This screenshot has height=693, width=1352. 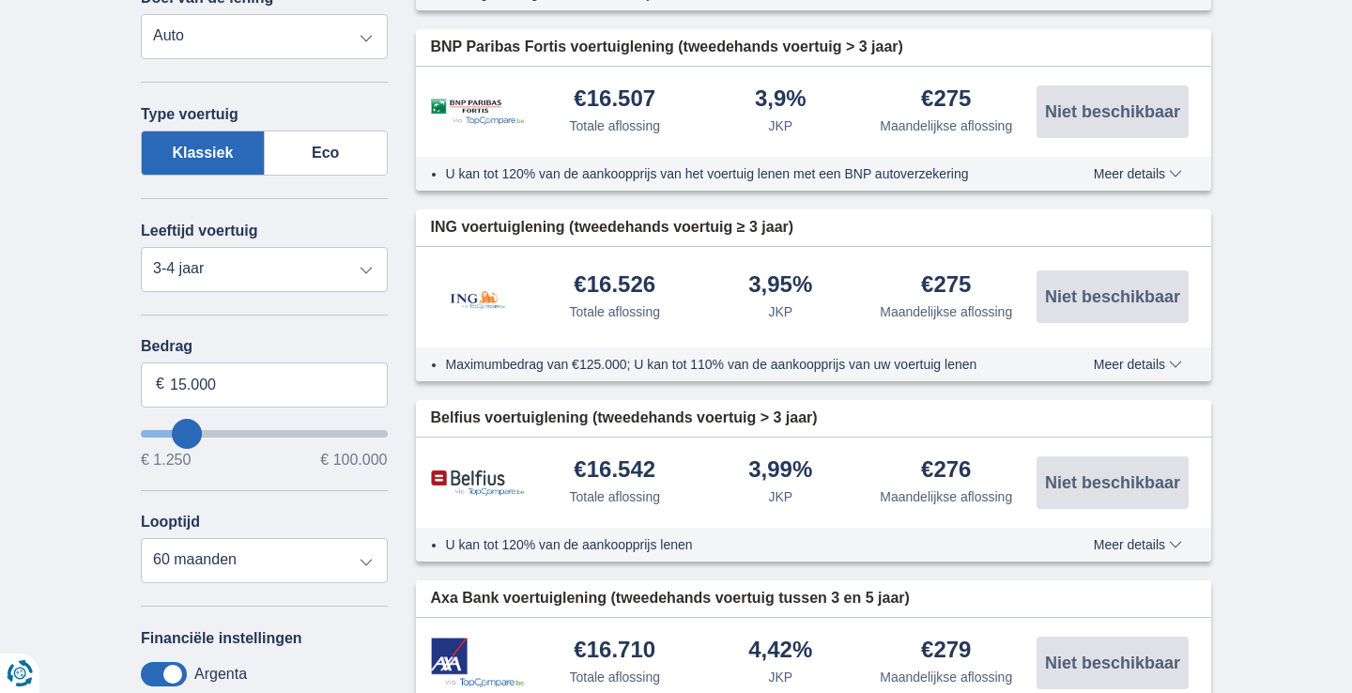 I want to click on div: €16.526, so click(x=614, y=285).